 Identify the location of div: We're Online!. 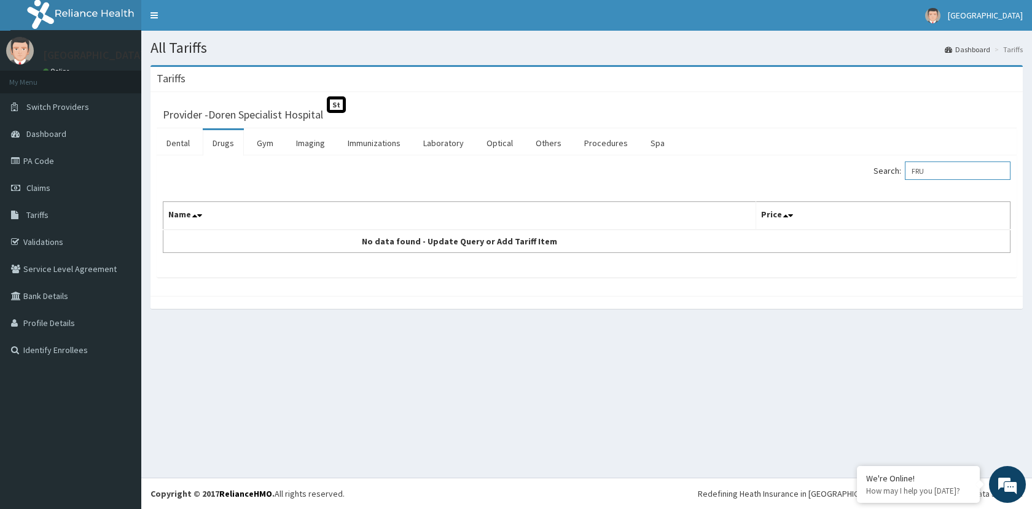
(918, 478).